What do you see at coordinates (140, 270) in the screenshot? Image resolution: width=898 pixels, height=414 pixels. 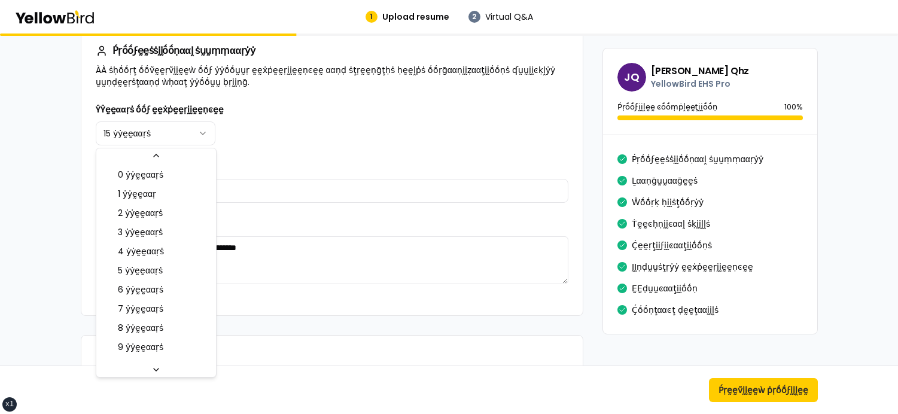 I see `span: 5 ẏẏḛḛααṛṡ` at bounding box center [140, 270].